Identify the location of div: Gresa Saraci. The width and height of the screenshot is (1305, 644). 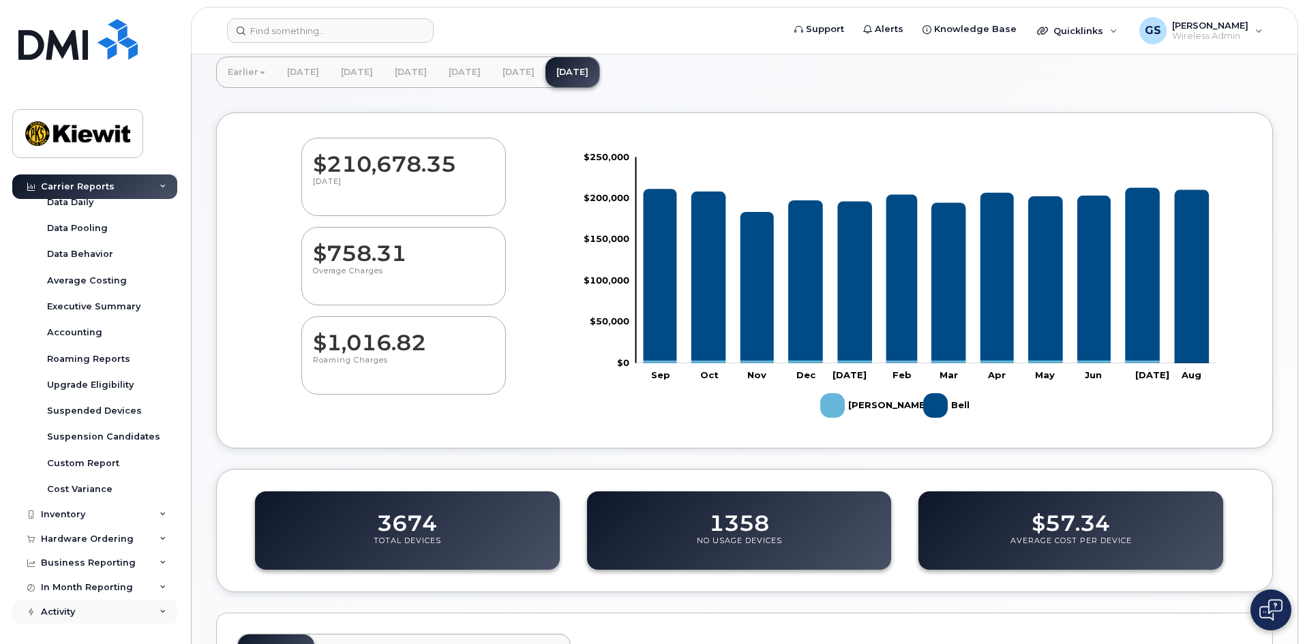
(1201, 31).